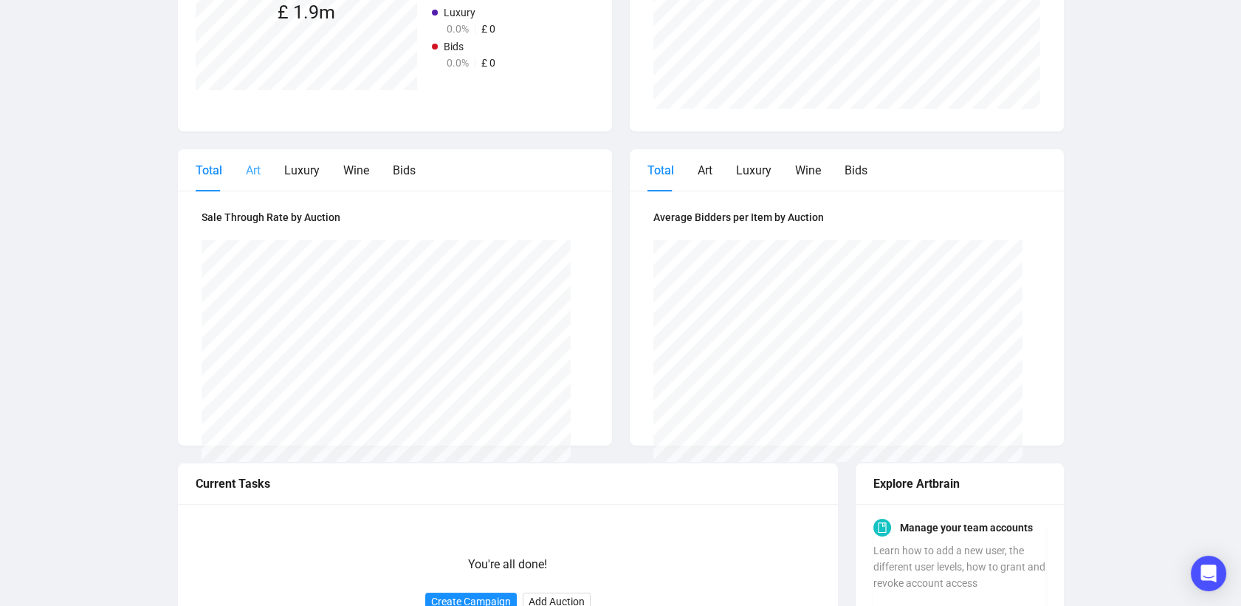 The width and height of the screenshot is (1241, 606). Describe the element at coordinates (395, 217) in the screenshot. I see `h4: Sale Through Rate by Auction` at that location.